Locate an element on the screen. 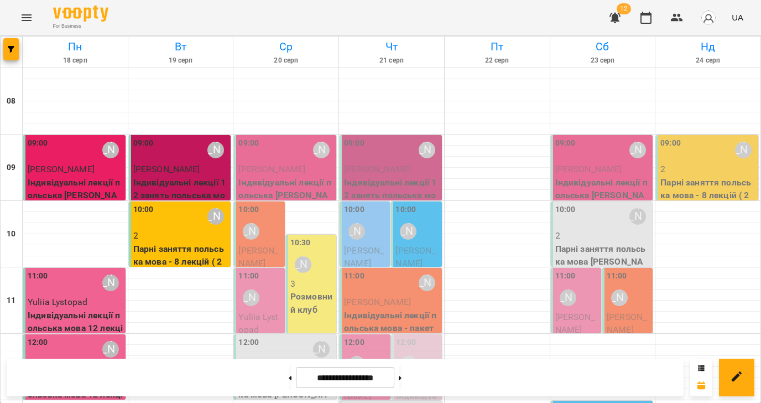  h6: 20 серп is located at coordinates (286, 60).